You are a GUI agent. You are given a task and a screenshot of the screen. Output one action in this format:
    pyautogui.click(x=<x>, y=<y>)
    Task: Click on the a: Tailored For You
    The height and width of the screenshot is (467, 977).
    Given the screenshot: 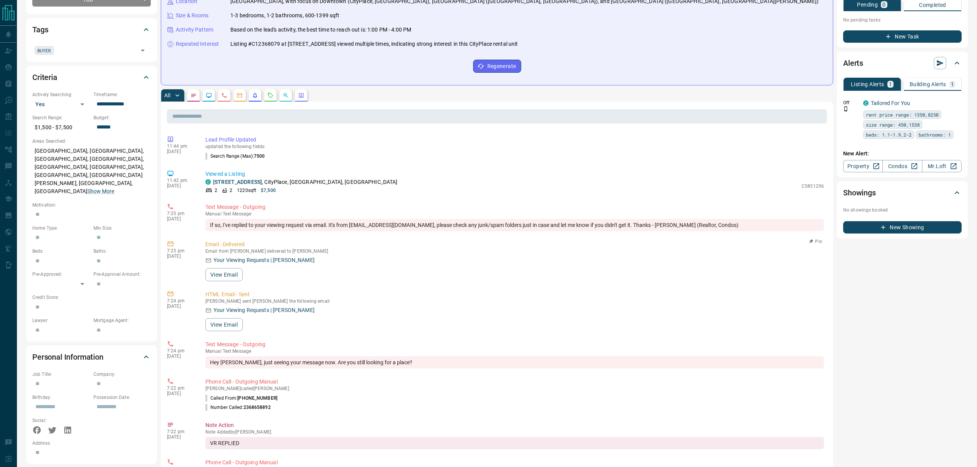 What is the action you would take?
    pyautogui.click(x=891, y=103)
    